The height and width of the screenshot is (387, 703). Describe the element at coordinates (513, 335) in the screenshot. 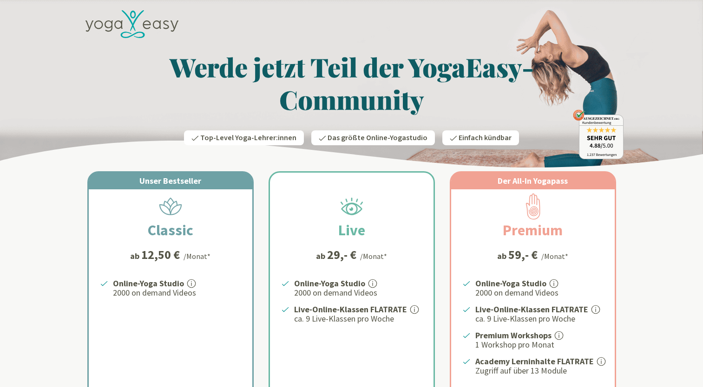

I see `strong: Premium Workshops` at that location.